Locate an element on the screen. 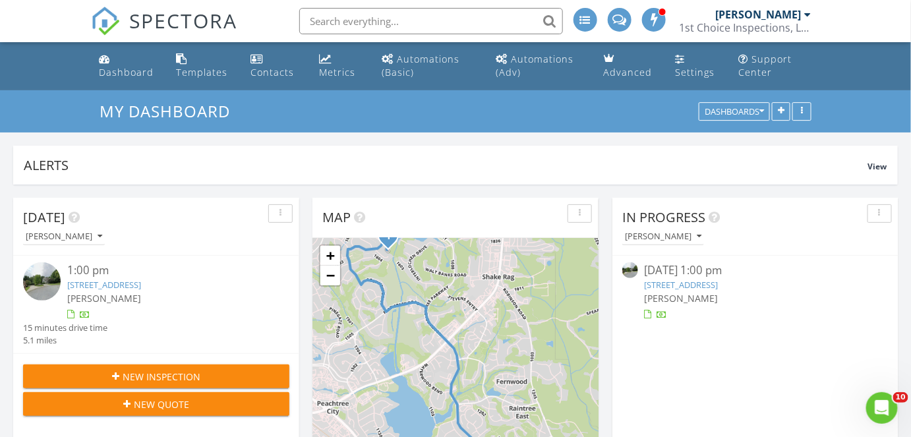 Image resolution: width=911 pixels, height=437 pixels. span: New Quote is located at coordinates (162, 404).